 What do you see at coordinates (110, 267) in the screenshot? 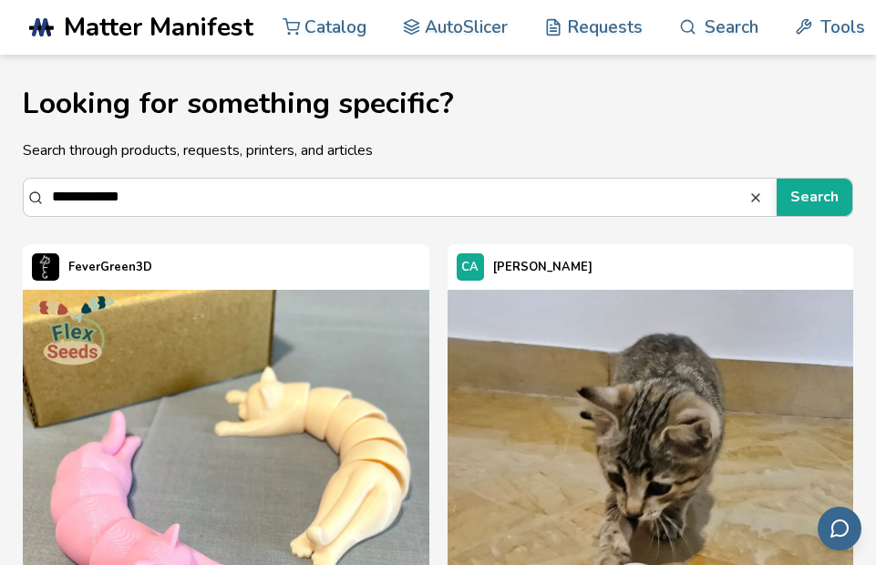
I see `p: FeverGreen3D` at bounding box center [110, 267].